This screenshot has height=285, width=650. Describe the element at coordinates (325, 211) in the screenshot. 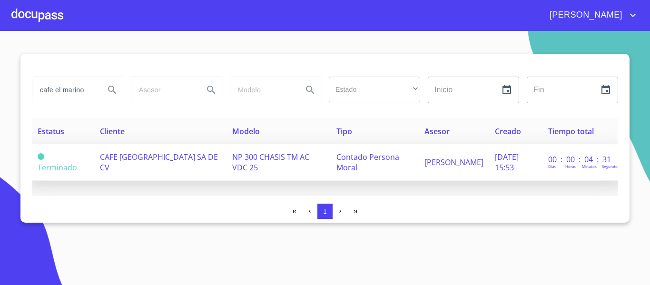

I see `button: 1` at that location.